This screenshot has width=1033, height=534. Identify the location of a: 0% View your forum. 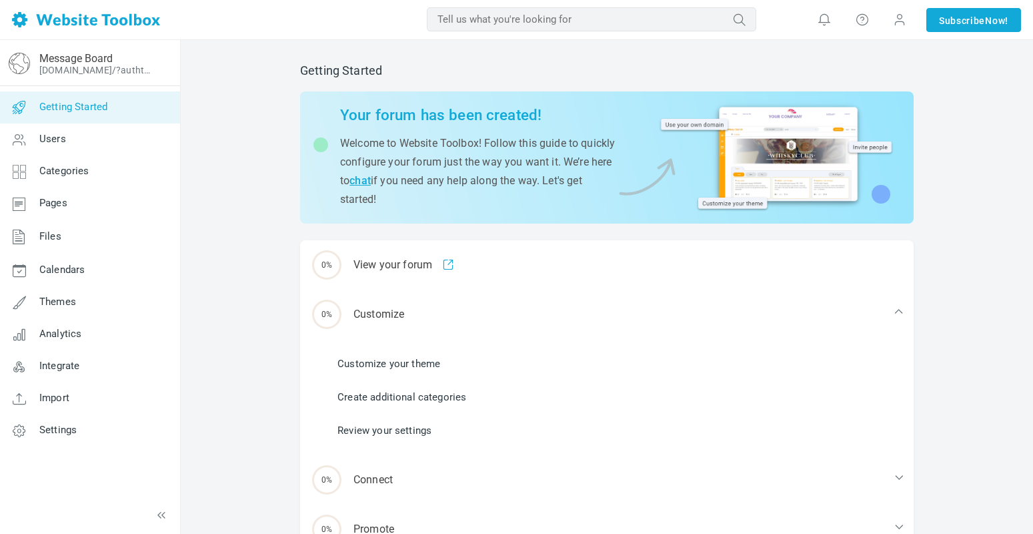
(607, 265).